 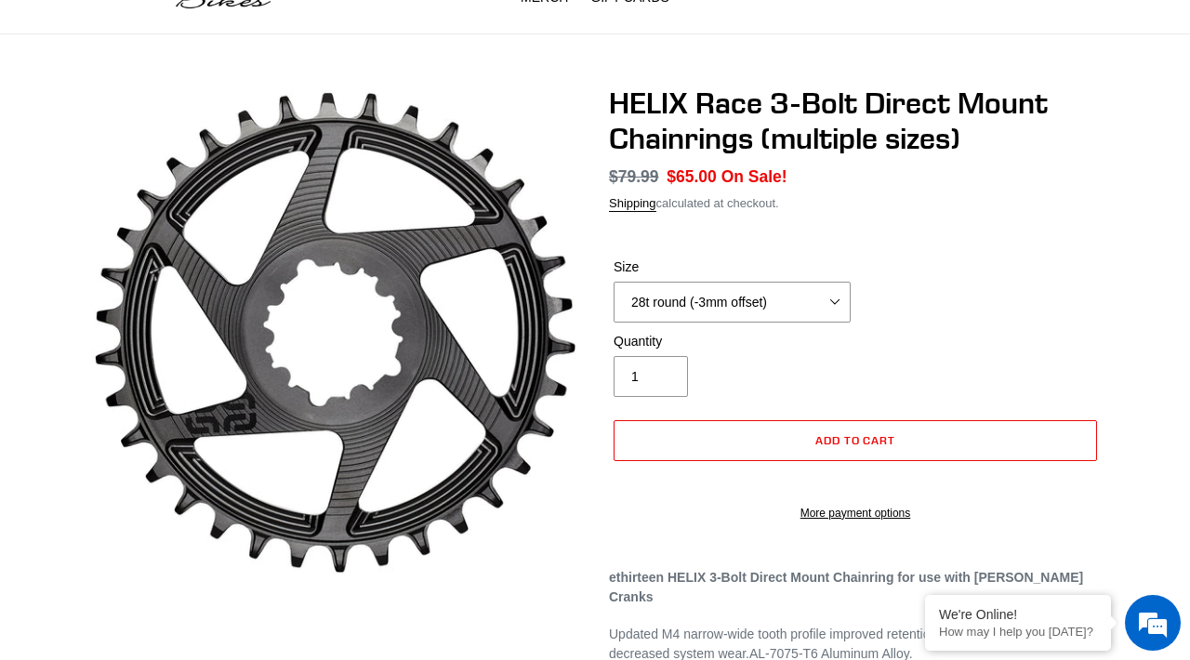 I want to click on span: Add to cart, so click(x=855, y=440).